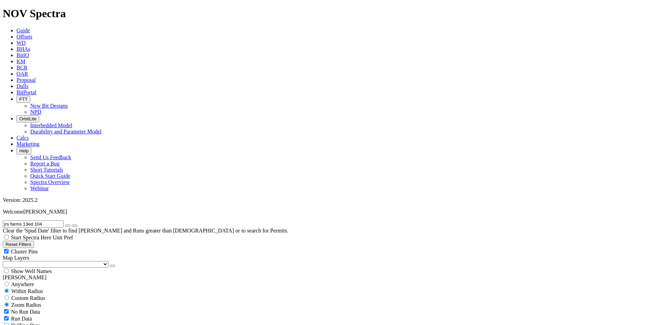 The width and height of the screenshot is (660, 325). Describe the element at coordinates (33, 224) in the screenshot. I see `input: Search` at that location.